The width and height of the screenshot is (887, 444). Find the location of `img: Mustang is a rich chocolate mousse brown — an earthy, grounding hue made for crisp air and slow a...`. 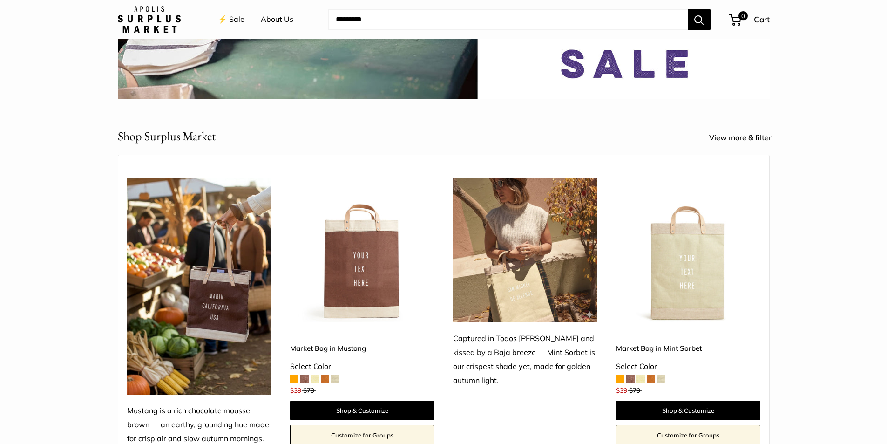

img: Mustang is a rich chocolate mousse brown — an earthy, grounding hue made for crisp air and slow a... is located at coordinates (199, 286).